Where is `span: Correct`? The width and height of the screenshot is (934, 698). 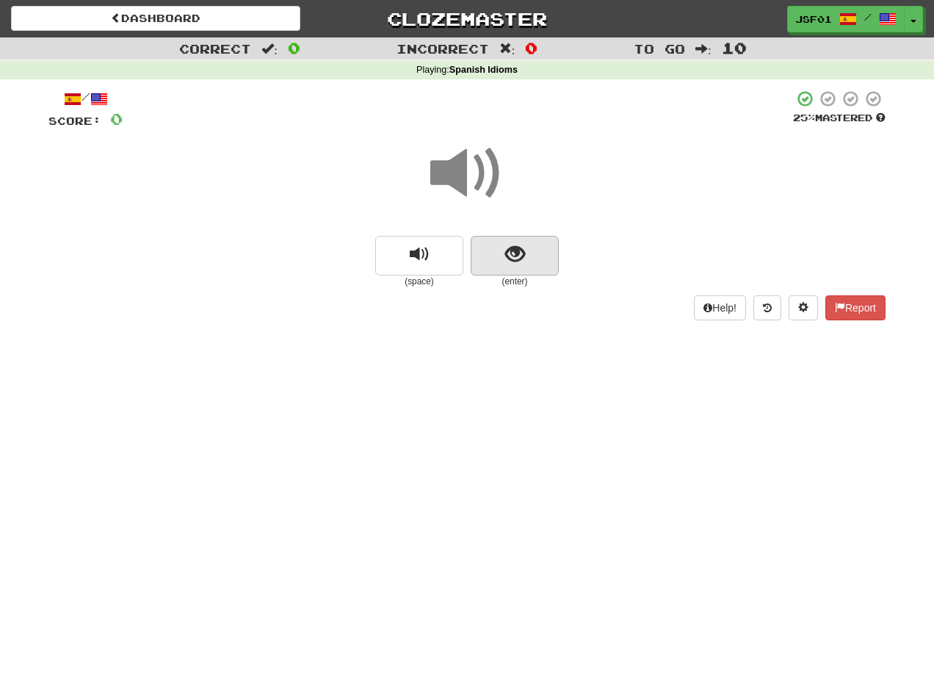 span: Correct is located at coordinates (215, 48).